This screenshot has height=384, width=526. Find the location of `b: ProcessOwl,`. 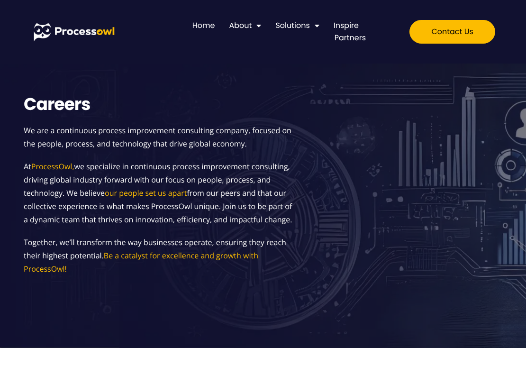

b: ProcessOwl, is located at coordinates (53, 166).